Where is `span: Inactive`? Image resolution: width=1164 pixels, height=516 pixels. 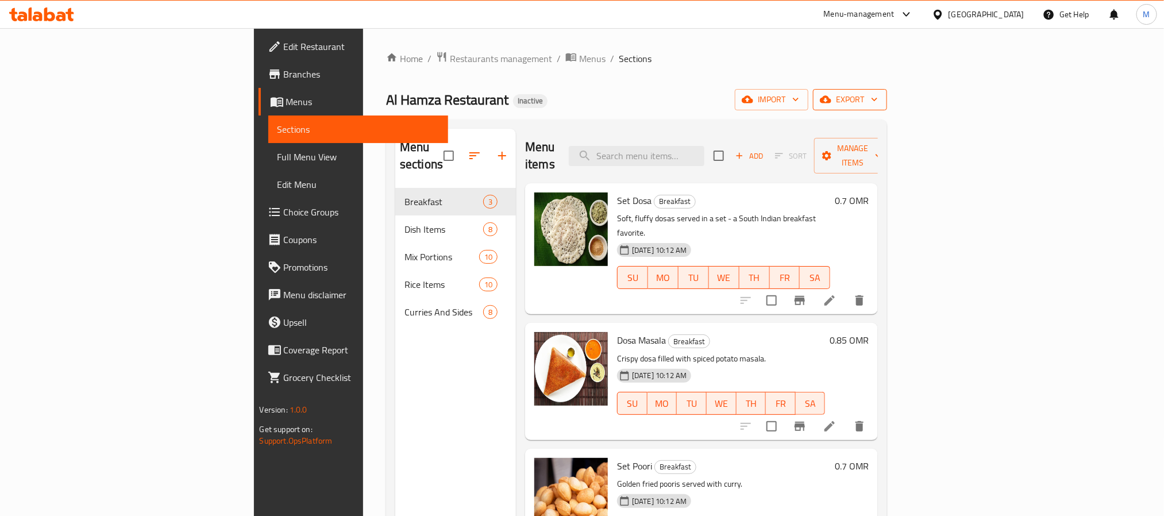
span: Inactive is located at coordinates (530, 101).